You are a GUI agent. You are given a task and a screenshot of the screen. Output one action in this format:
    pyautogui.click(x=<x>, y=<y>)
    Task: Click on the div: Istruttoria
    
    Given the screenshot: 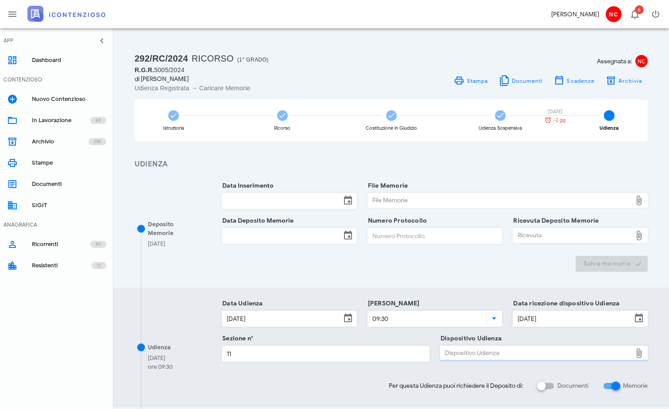 What is the action you would take?
    pyautogui.click(x=174, y=128)
    